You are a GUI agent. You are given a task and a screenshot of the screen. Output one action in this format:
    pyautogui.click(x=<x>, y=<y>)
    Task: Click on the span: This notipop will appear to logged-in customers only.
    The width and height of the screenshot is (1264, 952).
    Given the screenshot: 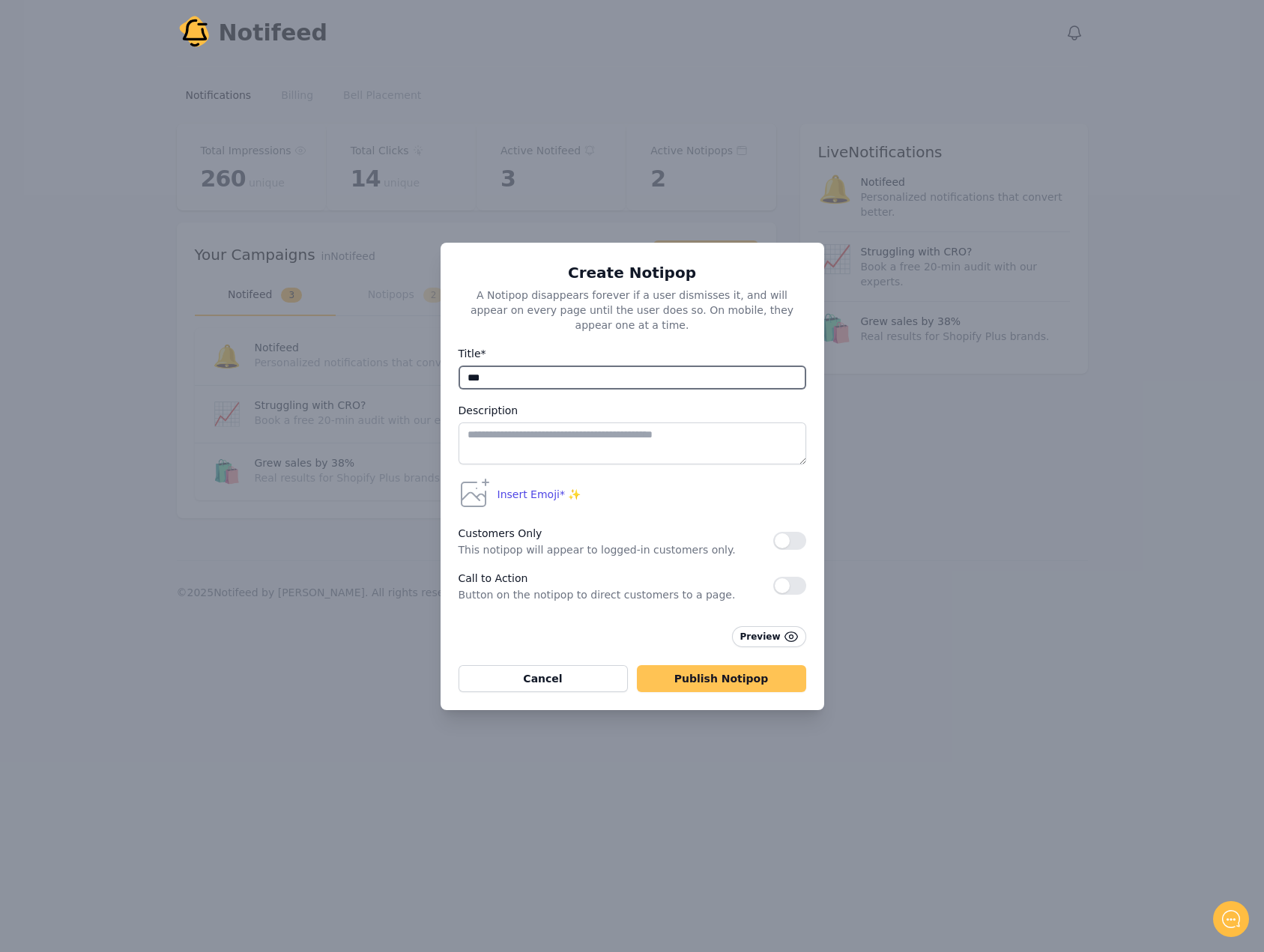 What is the action you would take?
    pyautogui.click(x=616, y=550)
    